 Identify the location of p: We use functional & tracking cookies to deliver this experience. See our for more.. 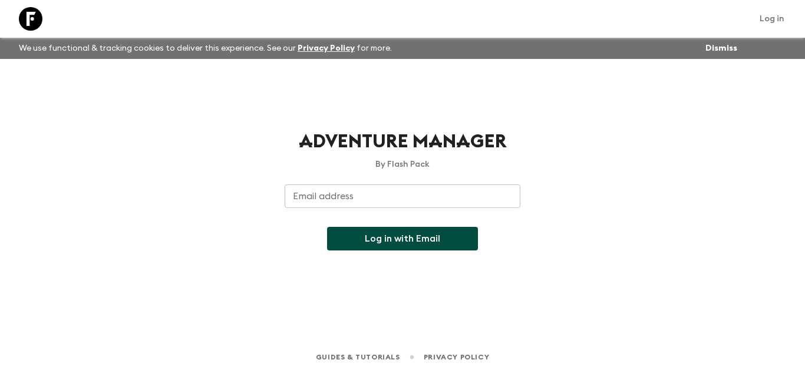
(205, 48).